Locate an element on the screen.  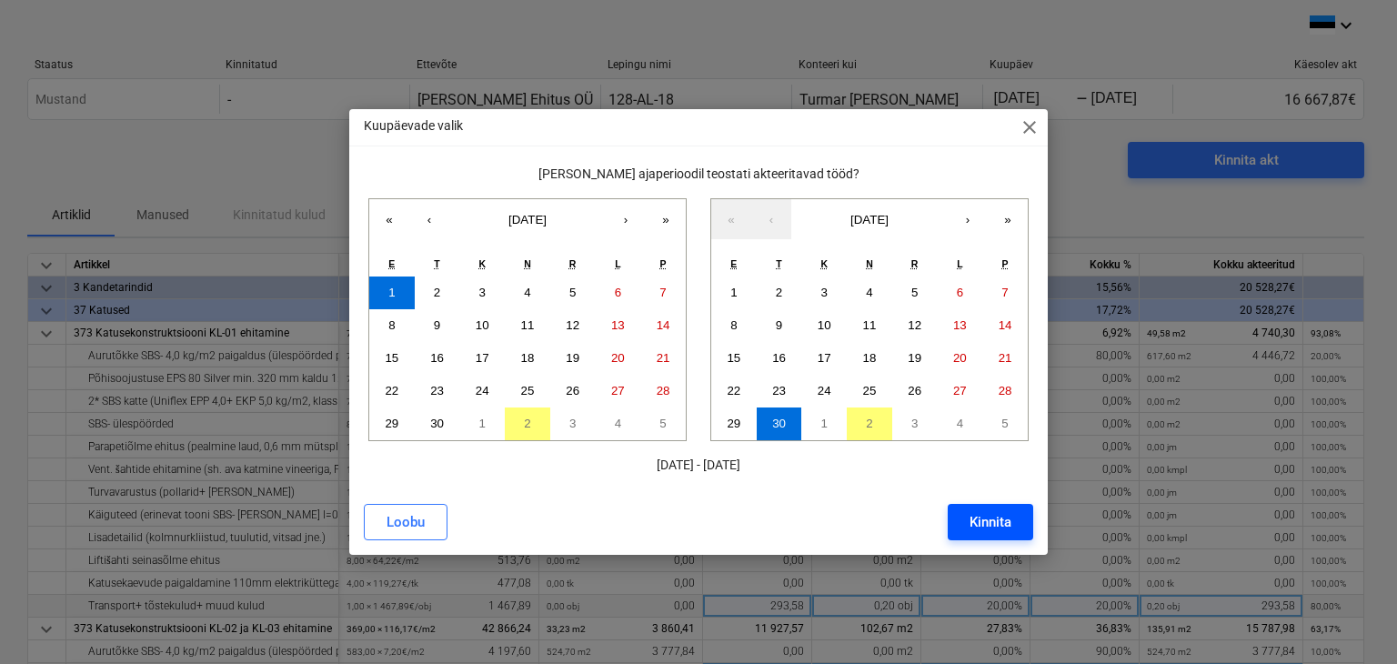
button: 25. september 2025 is located at coordinates (870, 391).